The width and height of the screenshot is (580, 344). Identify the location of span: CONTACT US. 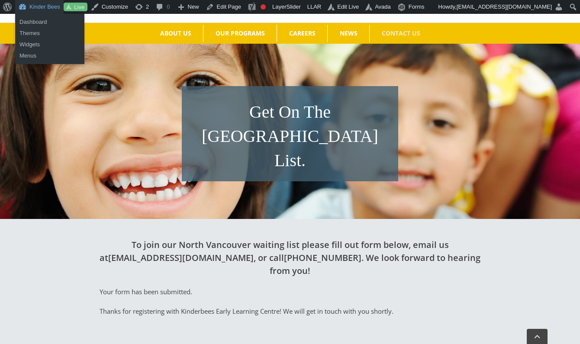
(401, 33).